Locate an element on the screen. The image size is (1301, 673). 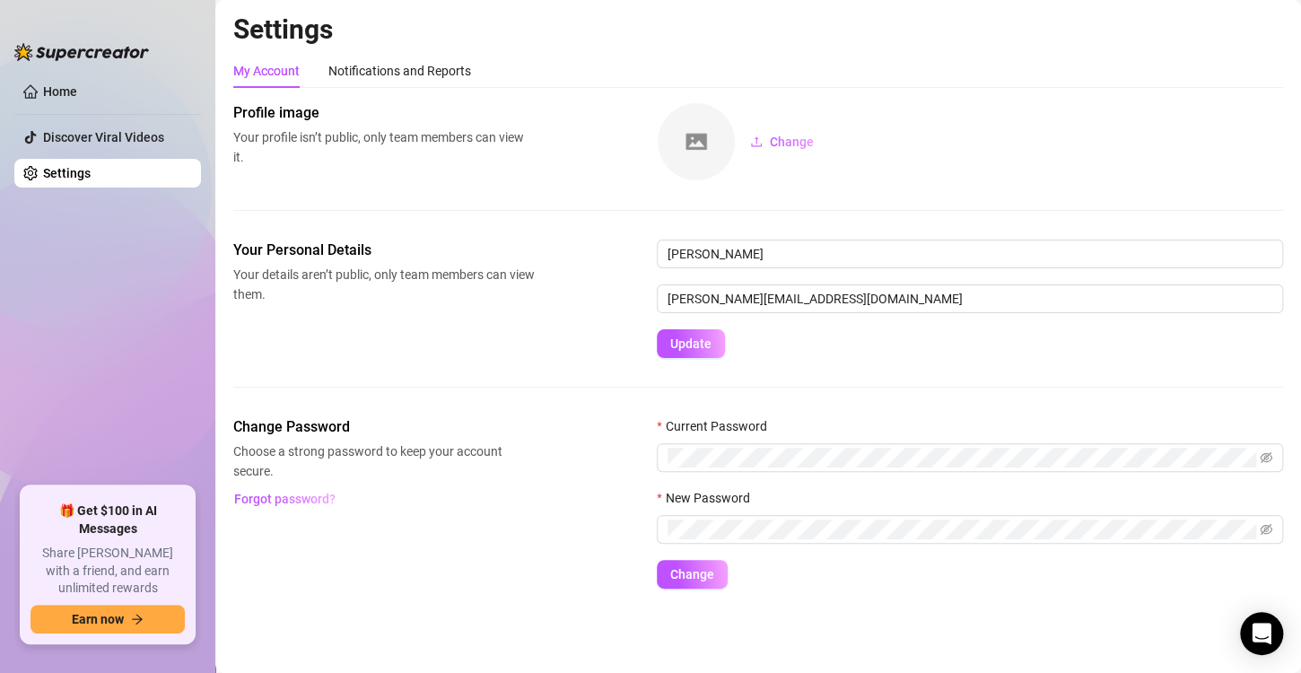
input: Enter new email is located at coordinates (970, 299).